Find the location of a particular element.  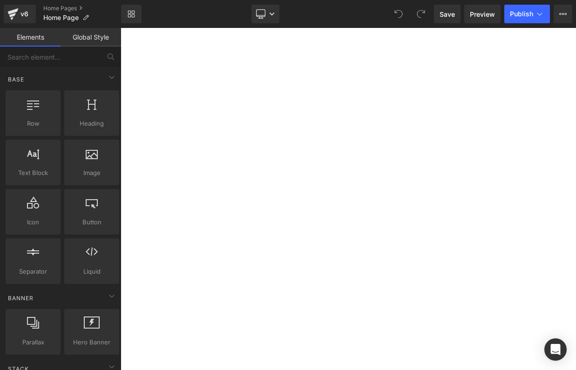

a: v6 is located at coordinates (20, 14).